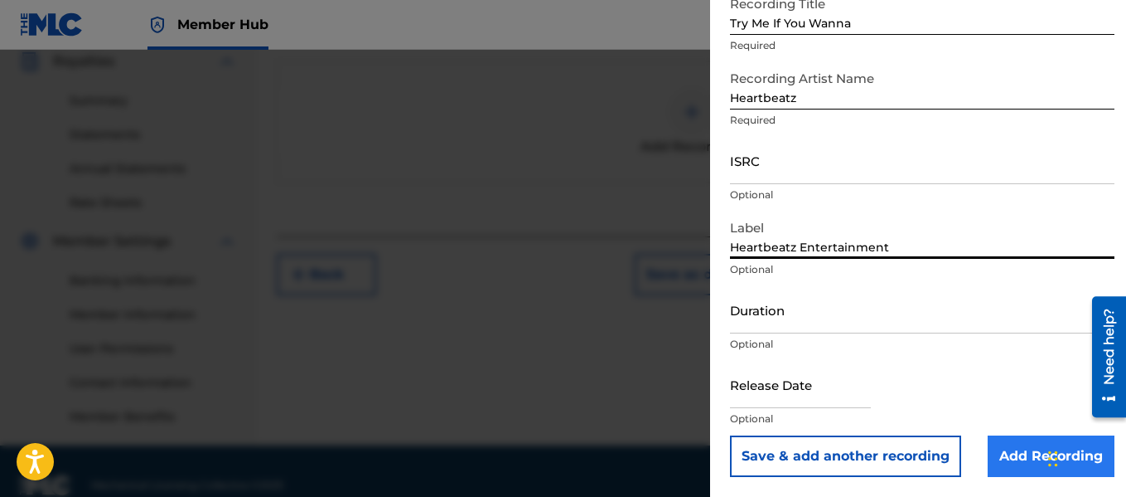  Describe the element at coordinates (1051, 456) in the screenshot. I see `input: Add Recording` at that location.